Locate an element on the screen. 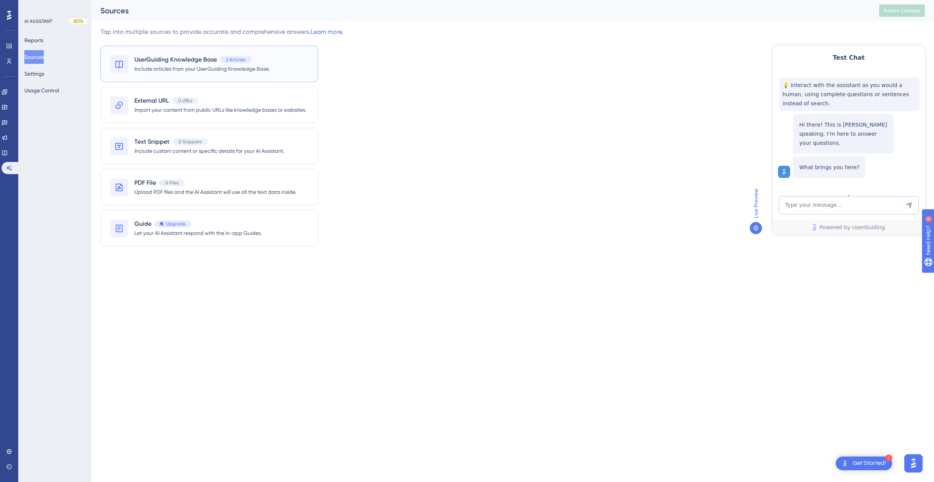 The width and height of the screenshot is (934, 482). textarea: AI Assistant Text Input is located at coordinates (76, 160).